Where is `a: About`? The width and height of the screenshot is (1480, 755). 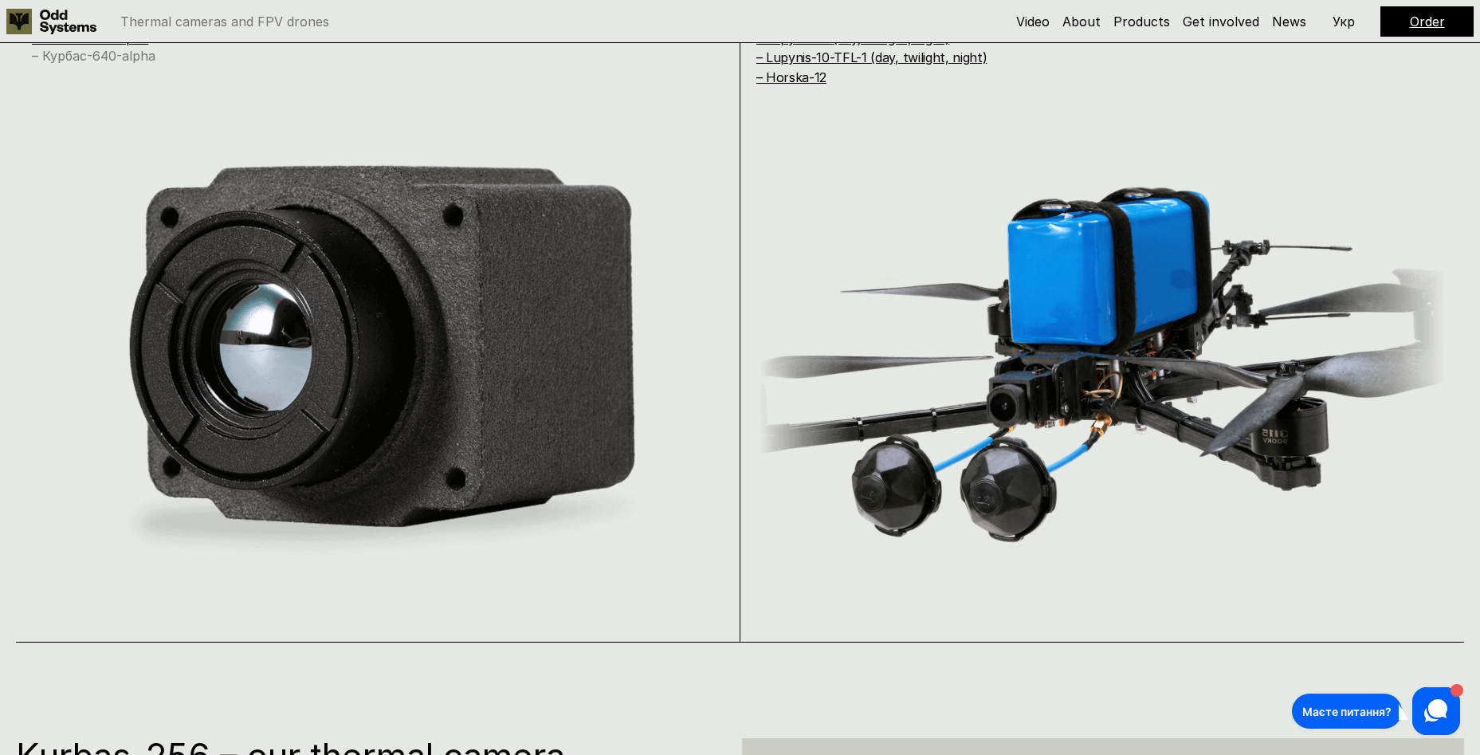
a: About is located at coordinates (1082, 22).